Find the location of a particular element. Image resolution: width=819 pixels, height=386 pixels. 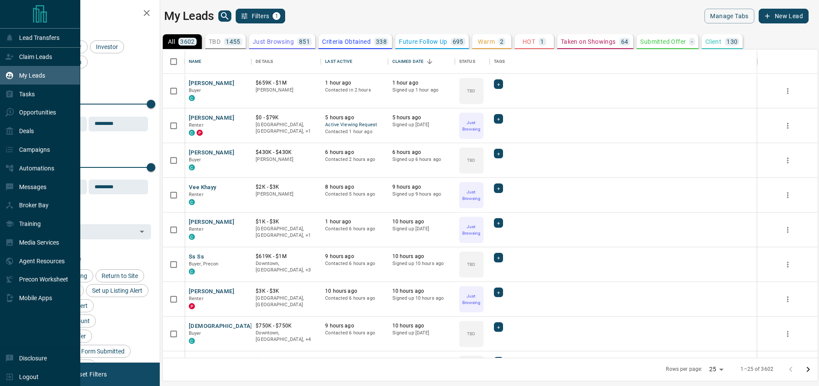

p: $1K - $3K is located at coordinates (286, 222).